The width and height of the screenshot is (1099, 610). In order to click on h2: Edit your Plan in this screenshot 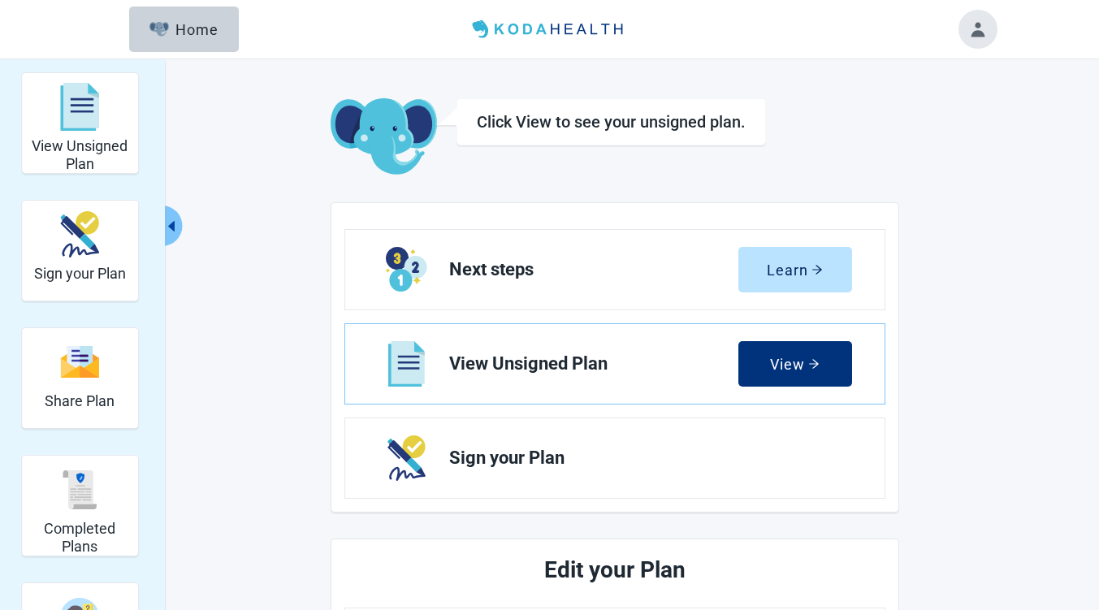, I will do `click(615, 570)`.